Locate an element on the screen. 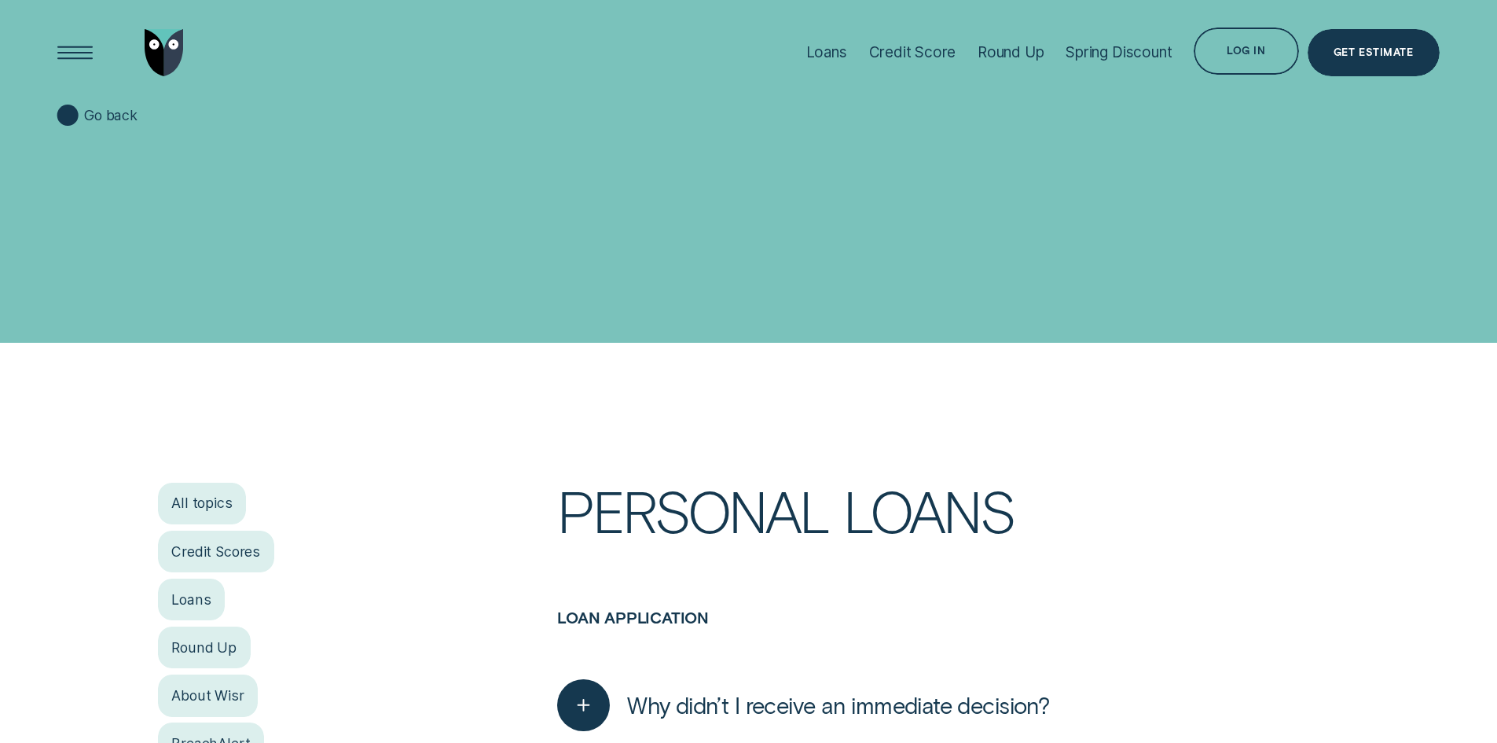 This screenshot has height=743, width=1497. a: All topics is located at coordinates (202, 503).